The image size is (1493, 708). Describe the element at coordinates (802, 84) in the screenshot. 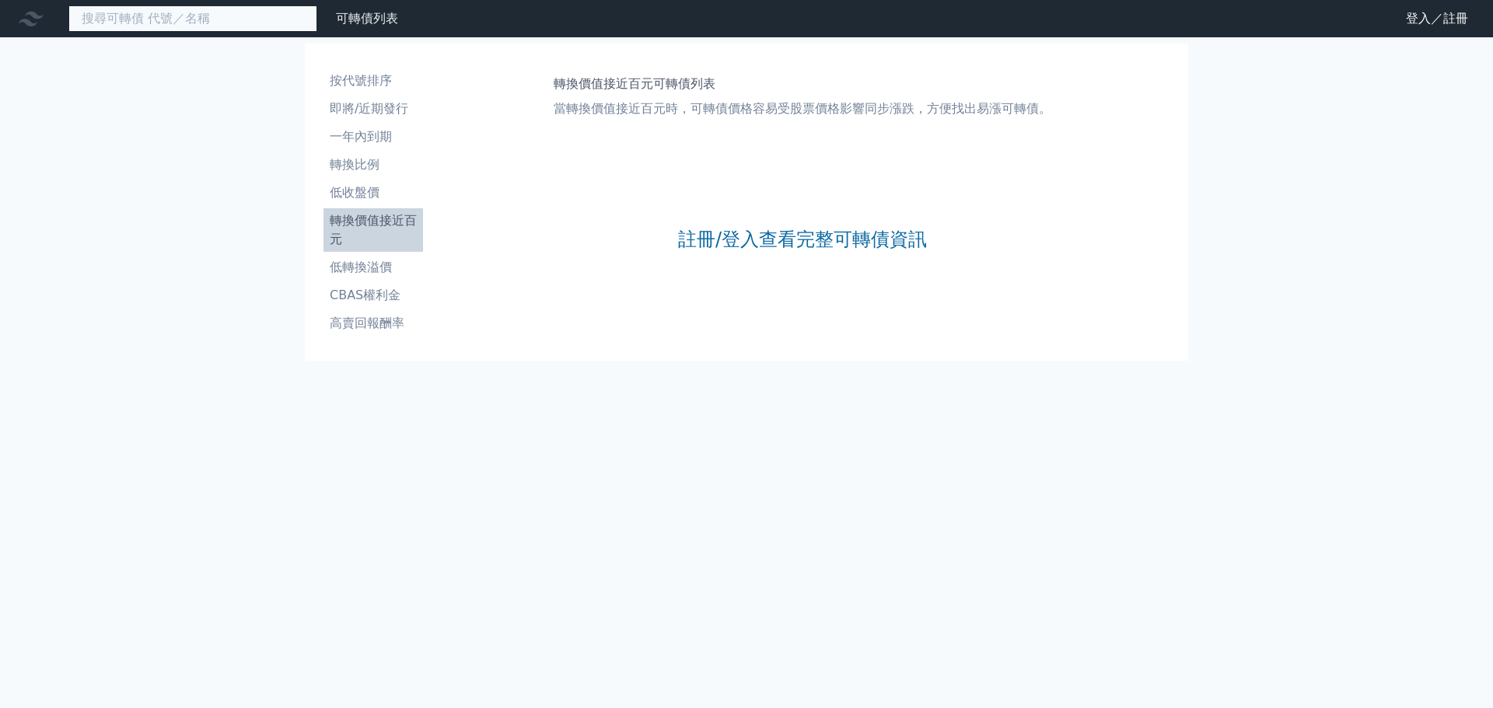

I see `h1: 轉換價值接近百元可轉債列表` at that location.